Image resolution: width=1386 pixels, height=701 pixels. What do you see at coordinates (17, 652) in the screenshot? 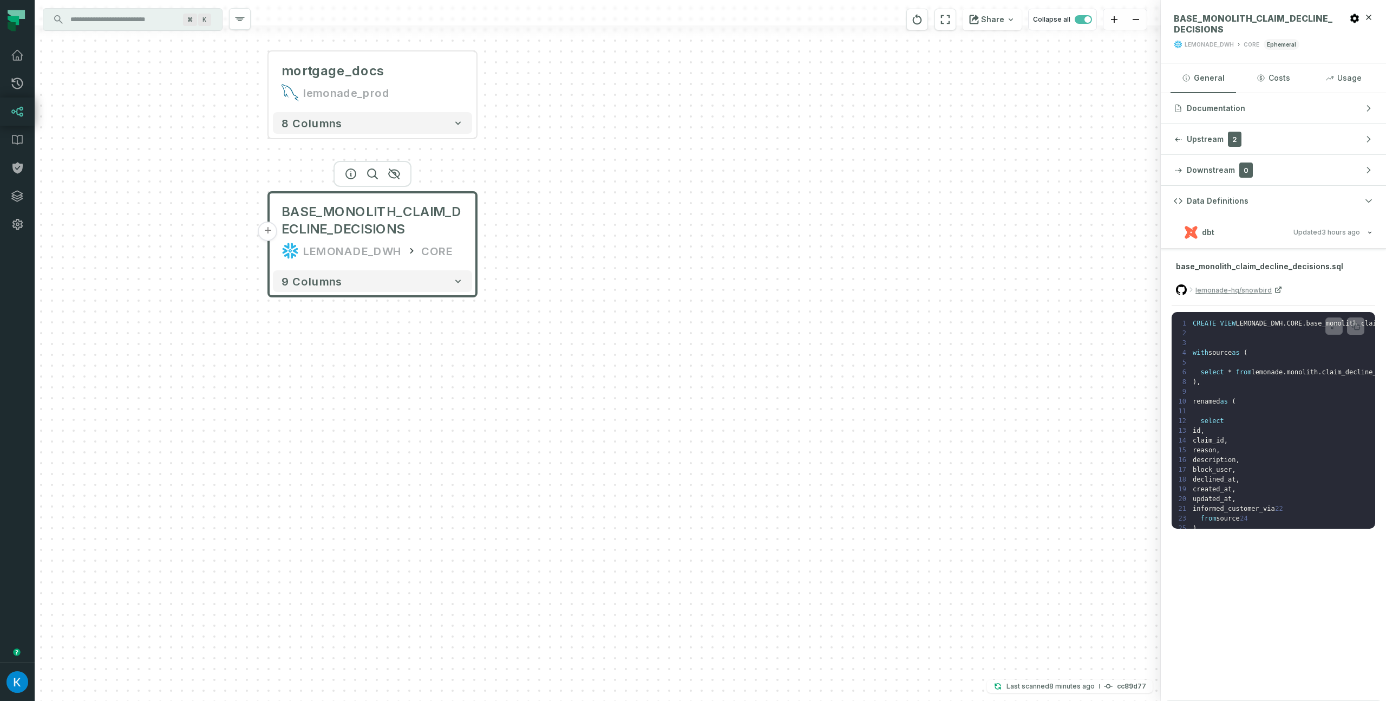
I see `div: Tooltip anchor` at bounding box center [17, 652].